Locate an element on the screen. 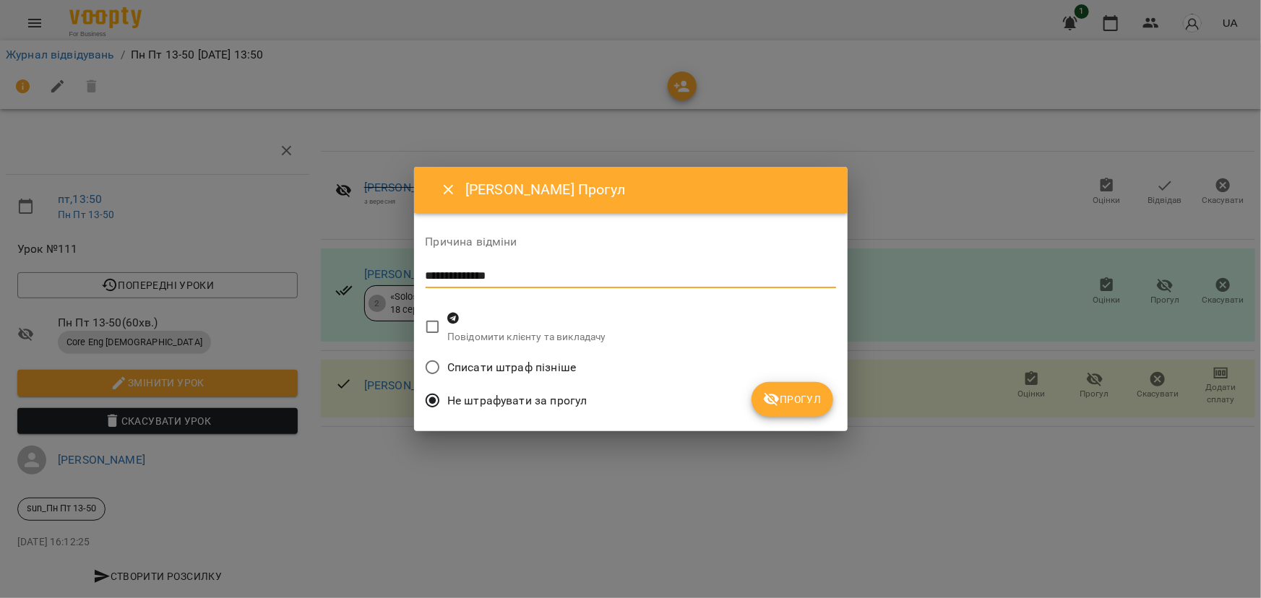 The width and height of the screenshot is (1261, 598). label: Причина відміни is located at coordinates (631, 242).